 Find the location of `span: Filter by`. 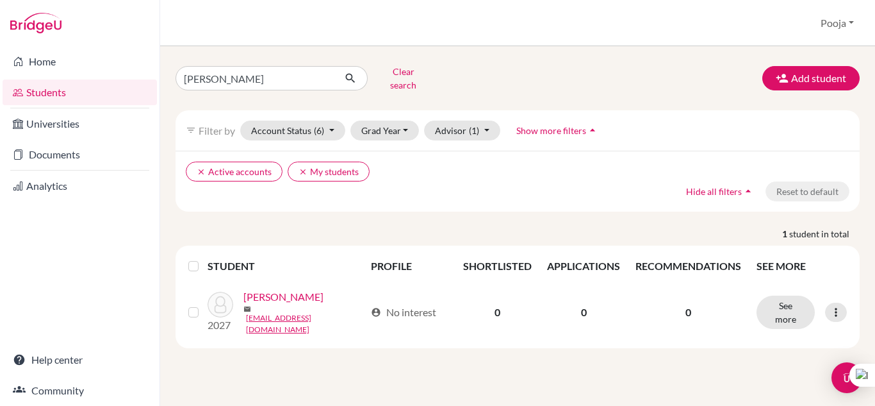

span: Filter by is located at coordinates (217, 130).